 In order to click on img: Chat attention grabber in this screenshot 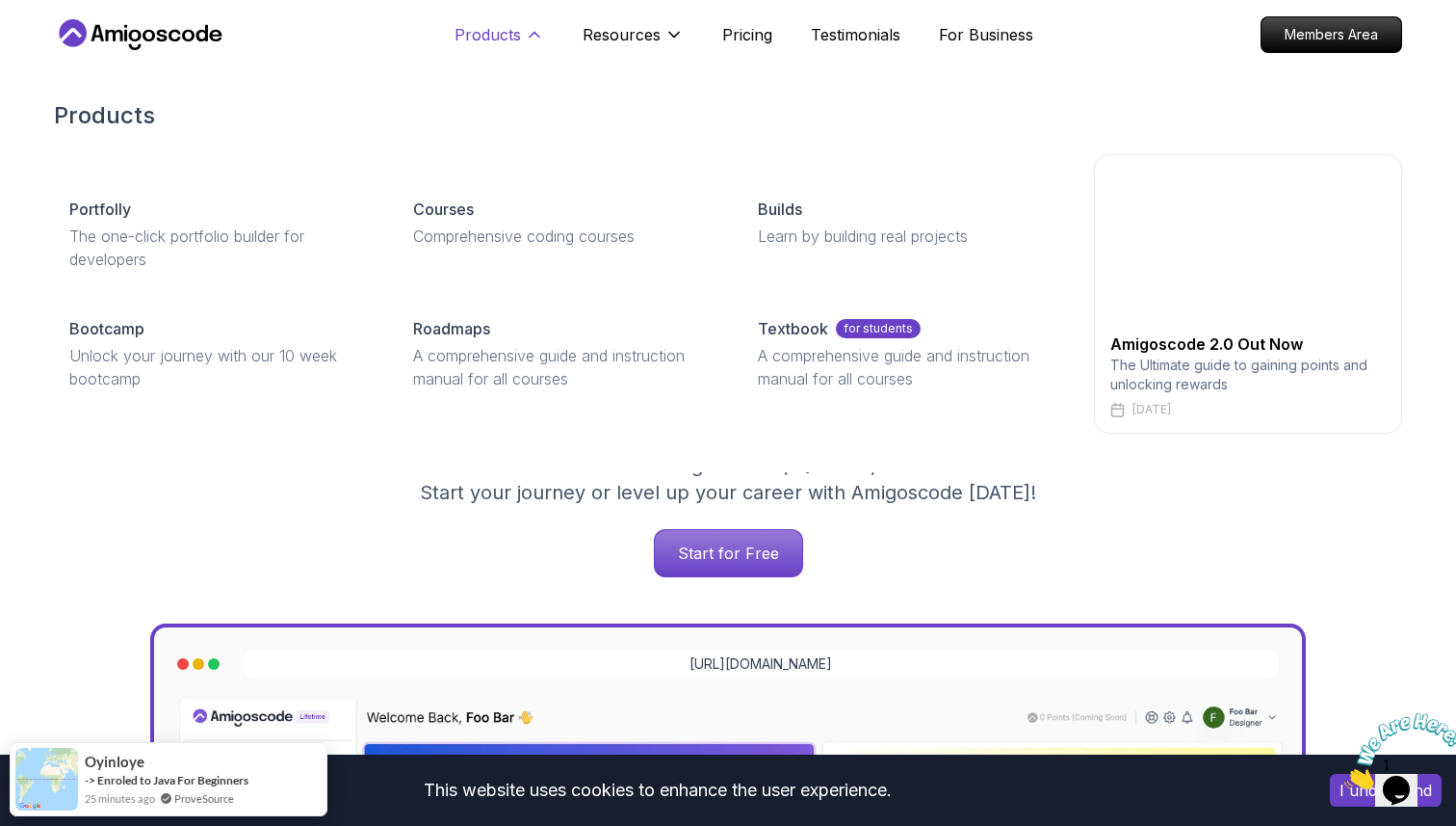, I will do `click(67, 45)`.